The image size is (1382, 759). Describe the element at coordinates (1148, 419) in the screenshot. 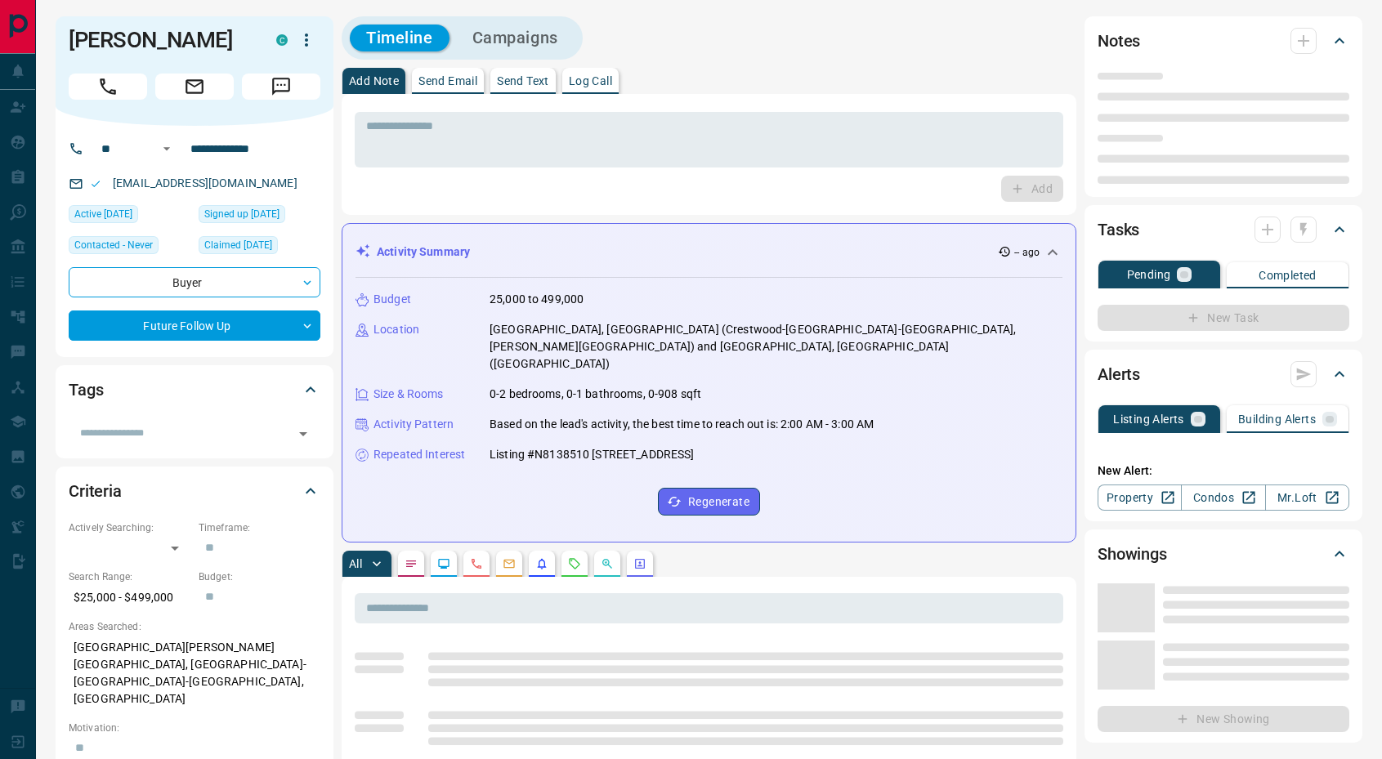

I see `p: Listing Alerts` at that location.